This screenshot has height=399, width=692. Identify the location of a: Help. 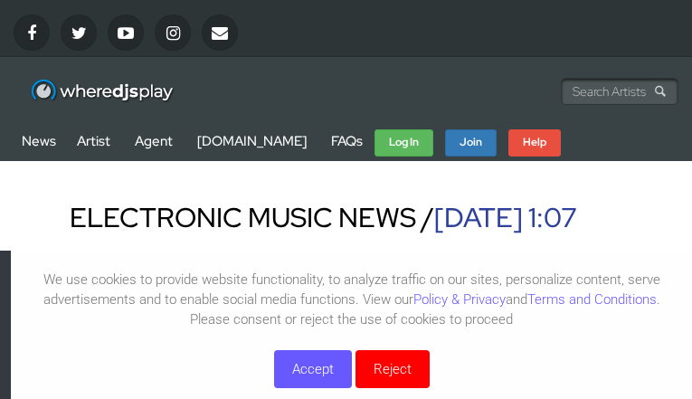
(535, 143).